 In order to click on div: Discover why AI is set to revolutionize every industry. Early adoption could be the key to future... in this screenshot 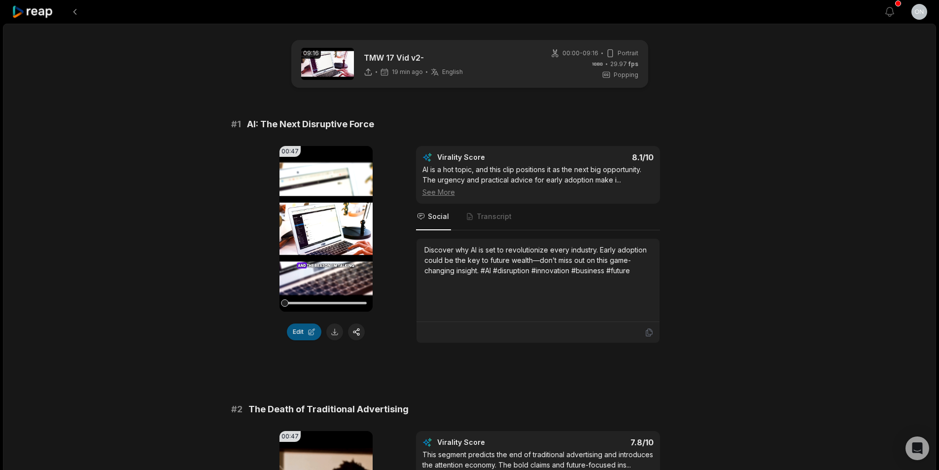, I will do `click(538, 260)`.